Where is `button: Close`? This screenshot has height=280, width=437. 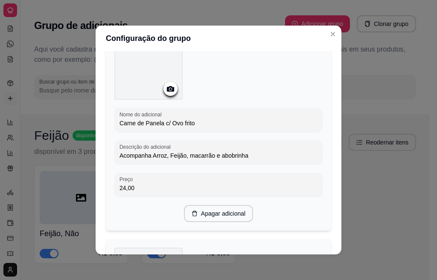
button: Close is located at coordinates (333, 34).